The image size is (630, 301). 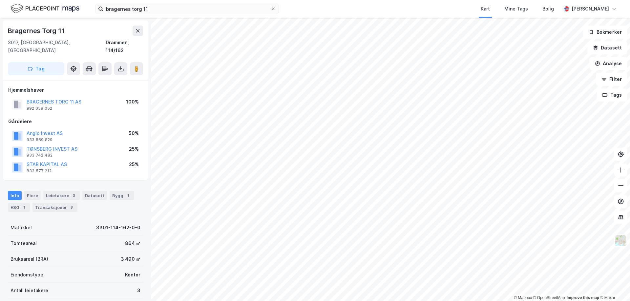 I want to click on div: Bragernes Torg 11, so click(x=37, y=31).